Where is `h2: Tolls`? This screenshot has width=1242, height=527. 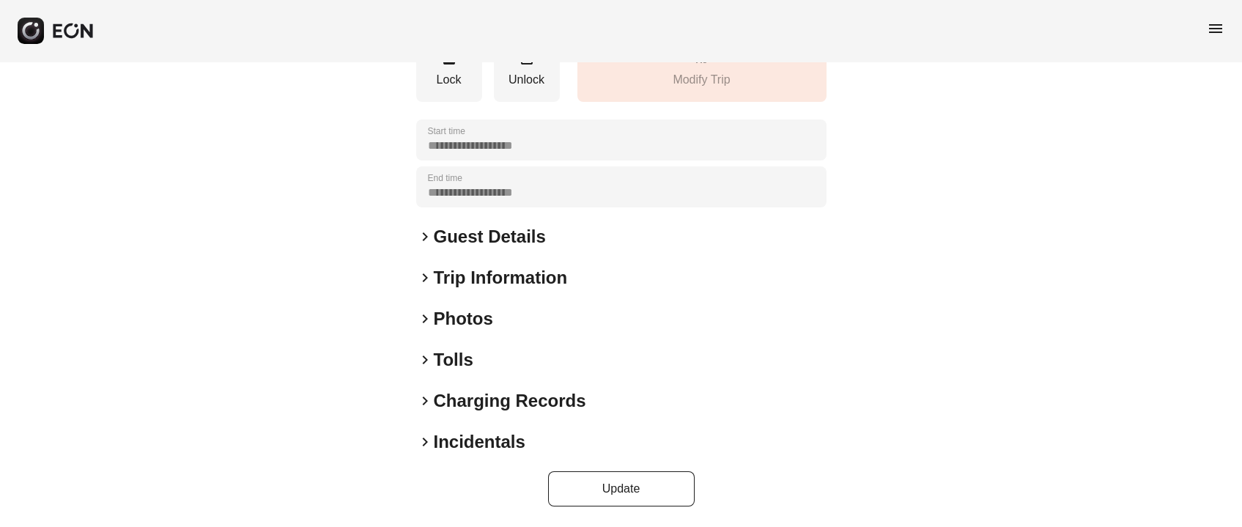
h2: Tolls is located at coordinates (453, 360).